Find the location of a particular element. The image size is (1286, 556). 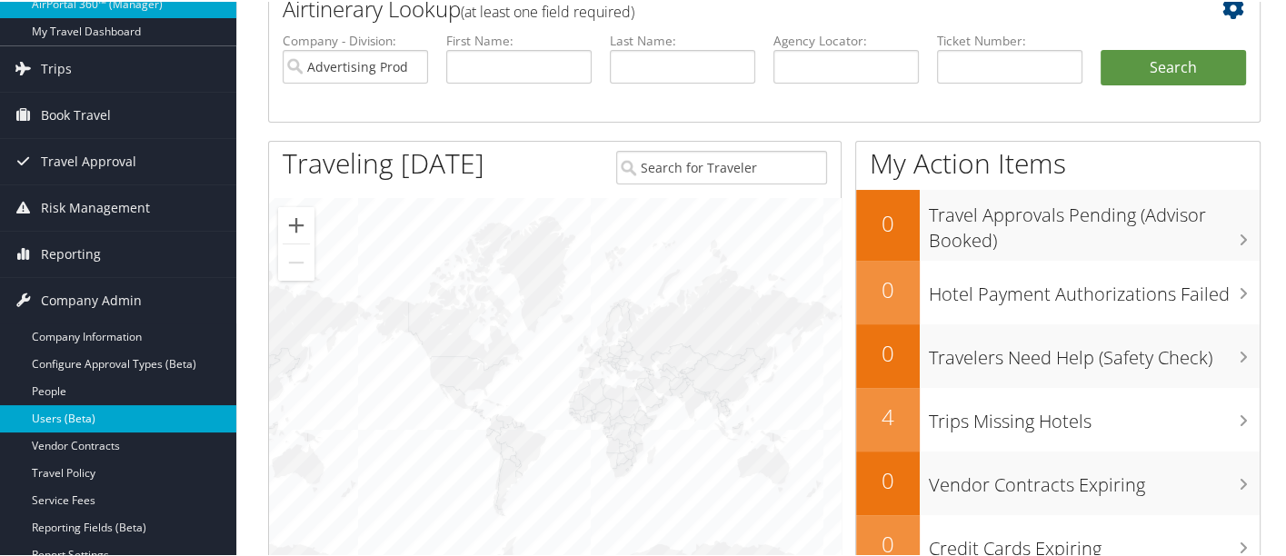

span: Travel Approval is located at coordinates (88, 160).